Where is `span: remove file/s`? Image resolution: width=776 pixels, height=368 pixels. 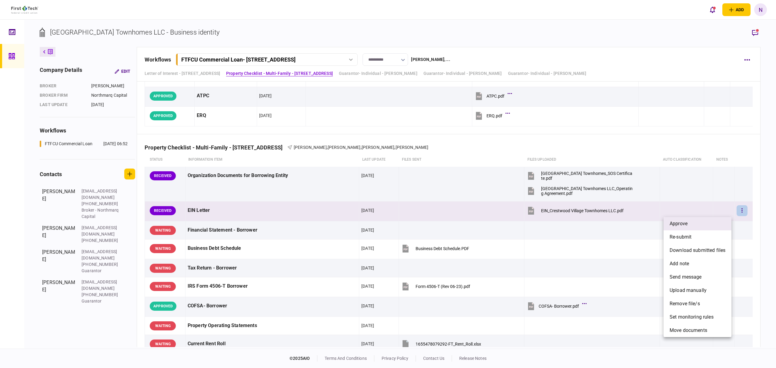 span: remove file/s is located at coordinates (685, 304).